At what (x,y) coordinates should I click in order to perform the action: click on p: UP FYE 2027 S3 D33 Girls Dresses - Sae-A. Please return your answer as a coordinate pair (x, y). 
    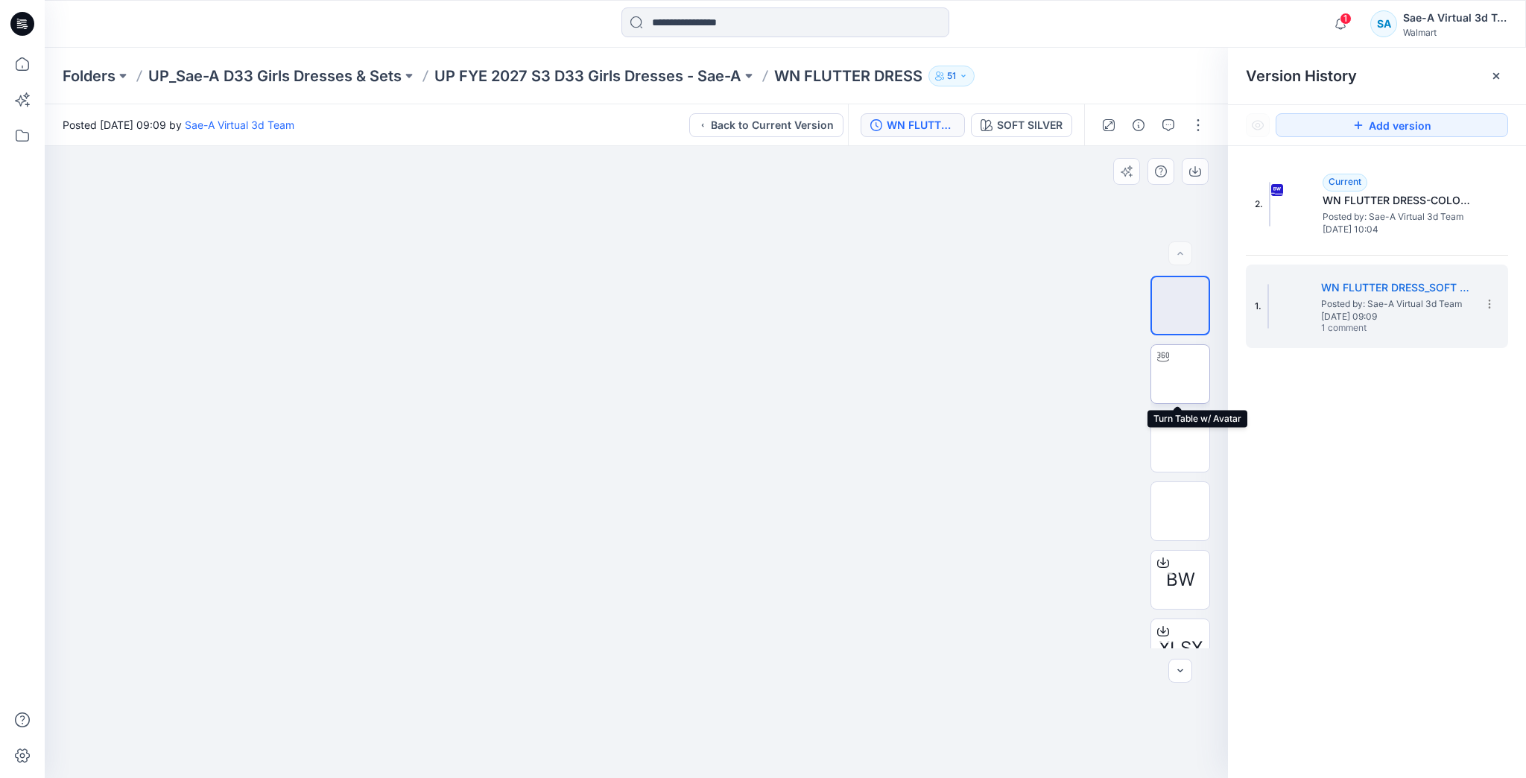
    Looking at the image, I should click on (588, 76).